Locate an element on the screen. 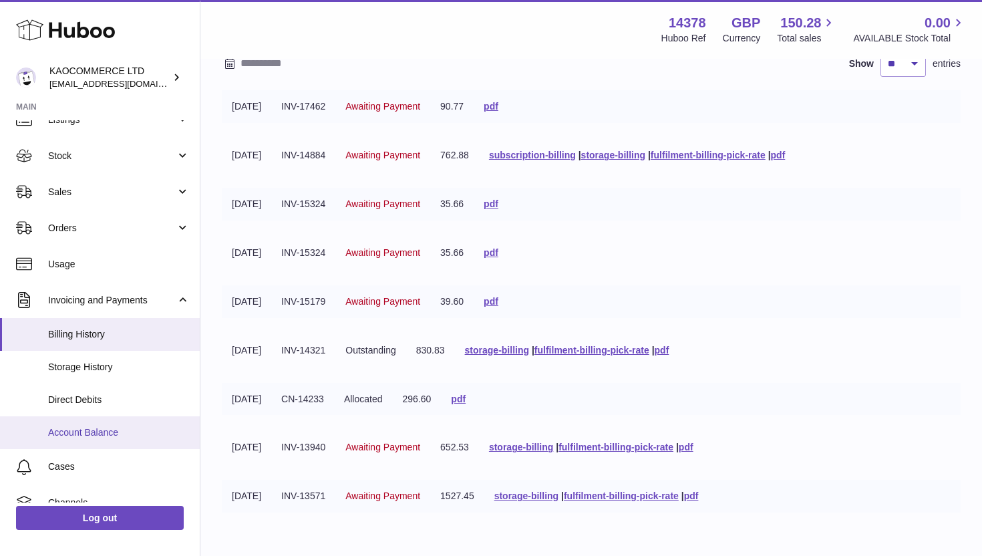 The width and height of the screenshot is (982, 556). span: Cases is located at coordinates (119, 466).